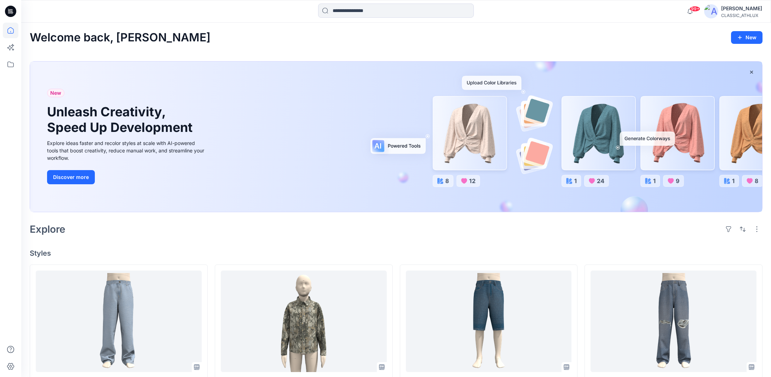 The image size is (771, 377). Describe the element at coordinates (127, 177) in the screenshot. I see `a: Discover more` at that location.